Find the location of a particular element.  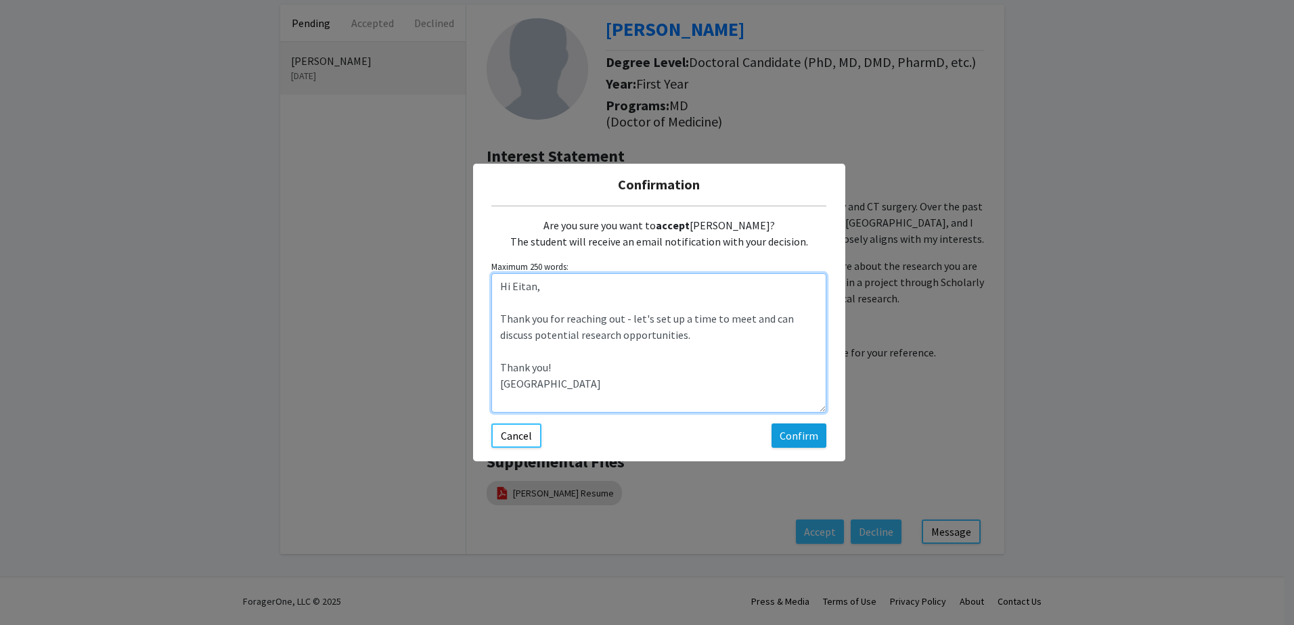

b: accept is located at coordinates (673, 225).